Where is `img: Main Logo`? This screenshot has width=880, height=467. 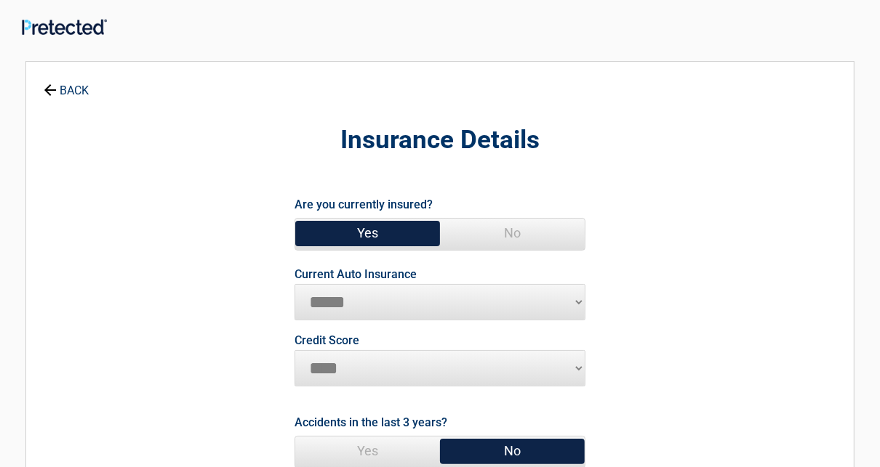
img: Main Logo is located at coordinates (64, 26).